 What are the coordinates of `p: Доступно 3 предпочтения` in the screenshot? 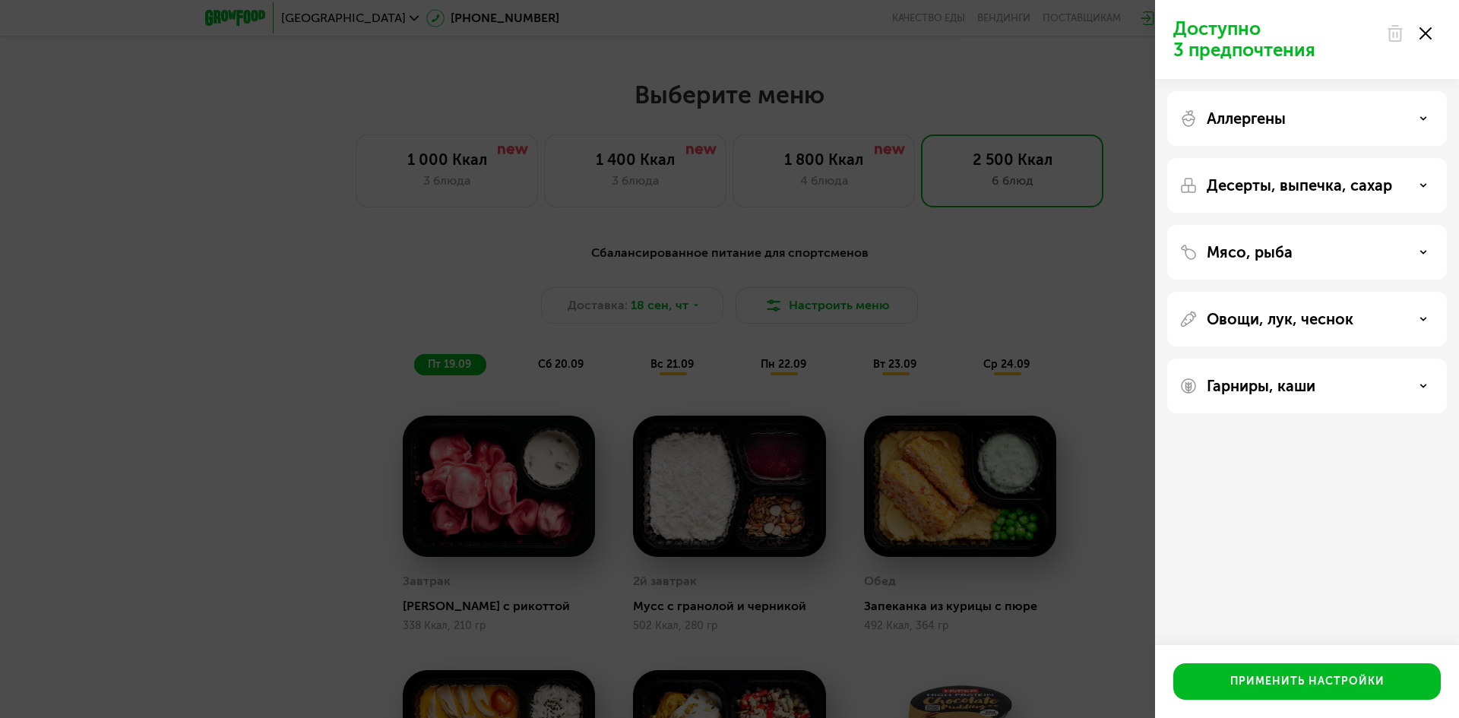 It's located at (1276, 40).